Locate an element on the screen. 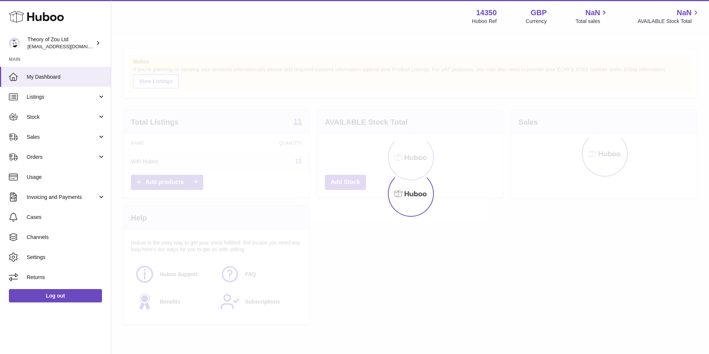 The height and width of the screenshot is (354, 709). span: Cases is located at coordinates (66, 217).